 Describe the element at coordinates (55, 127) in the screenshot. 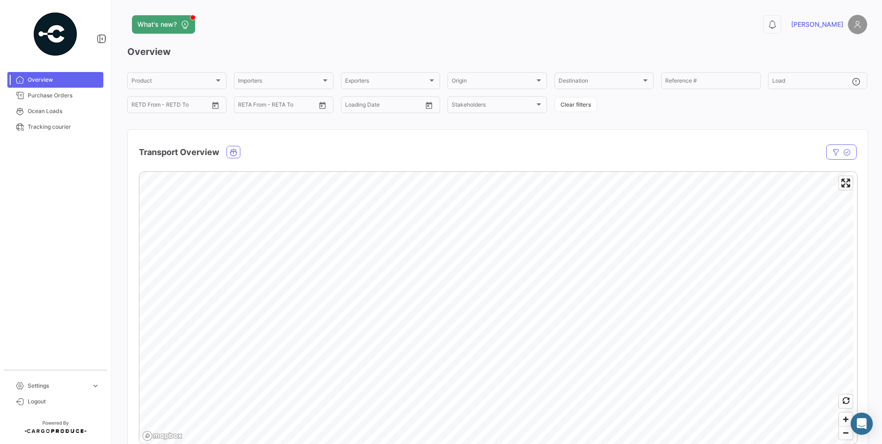

I see `a: Tracking courier` at that location.